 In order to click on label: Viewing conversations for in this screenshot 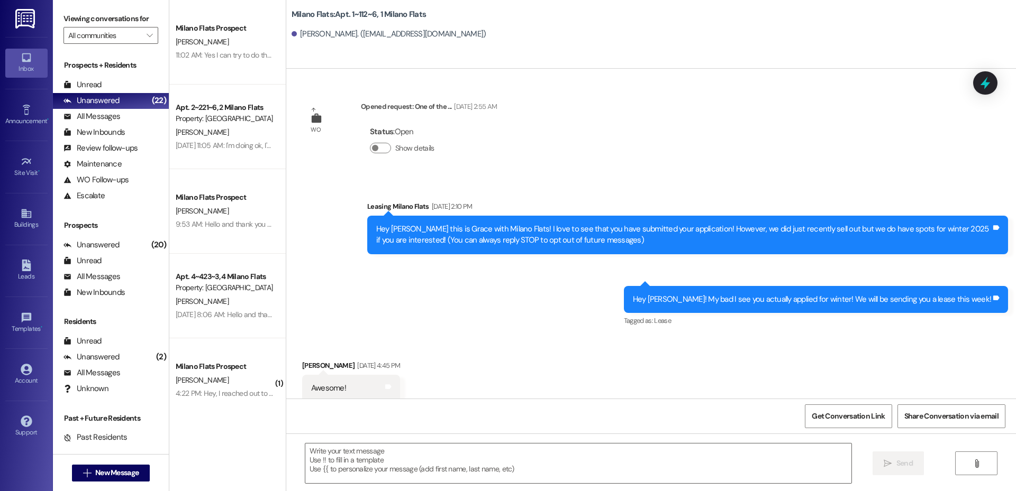, I will do `click(111, 19)`.